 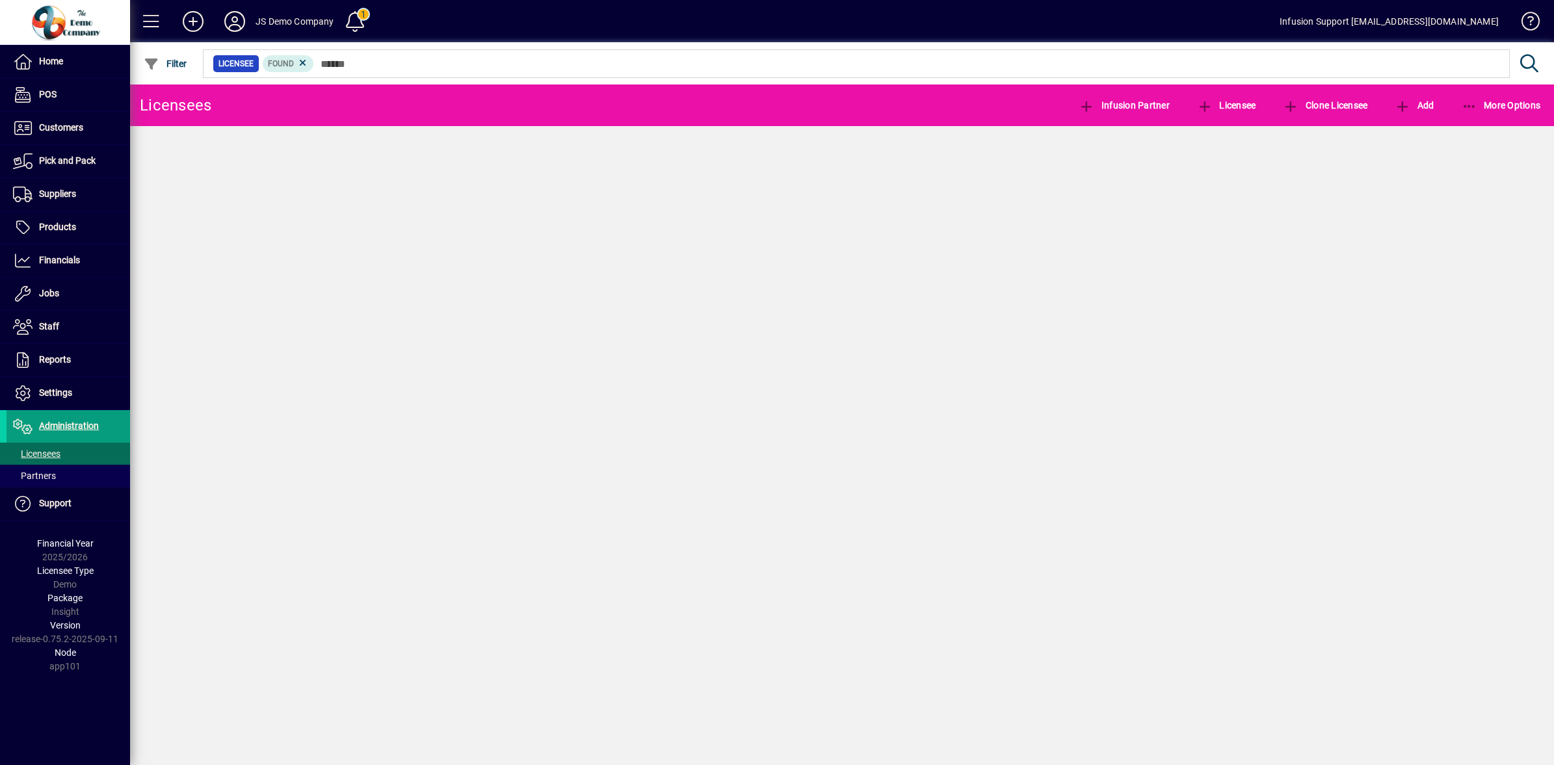 I want to click on span: Node, so click(x=65, y=653).